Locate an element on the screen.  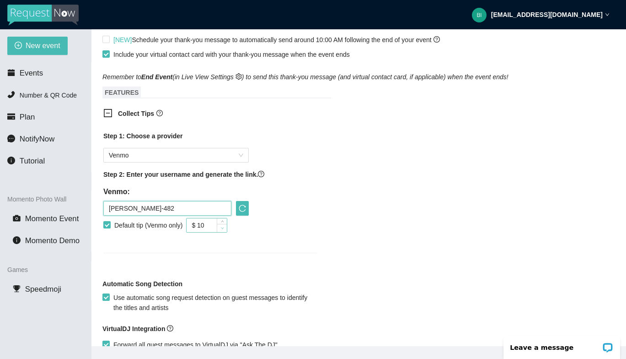
span: calendar is located at coordinates (11, 72).